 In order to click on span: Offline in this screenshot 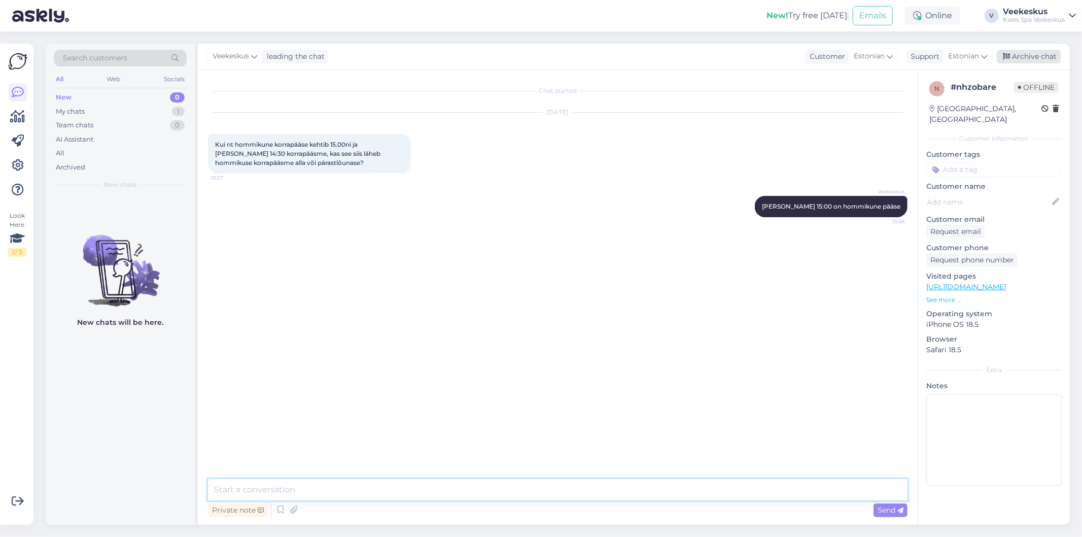, I will do `click(1036, 87)`.